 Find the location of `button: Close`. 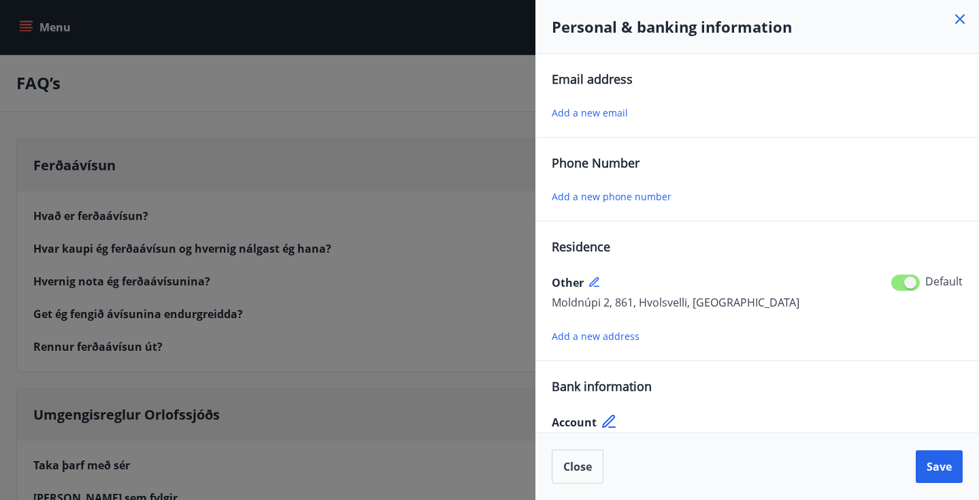

button: Close is located at coordinates (578, 466).